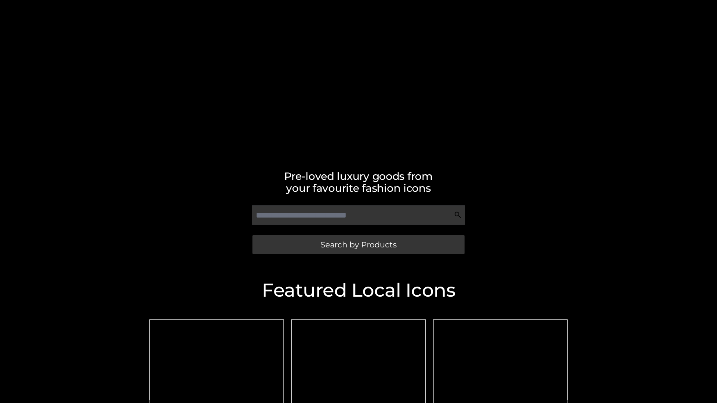 The height and width of the screenshot is (403, 717). What do you see at coordinates (359, 245) in the screenshot?
I see `span: Search by Products` at bounding box center [359, 245].